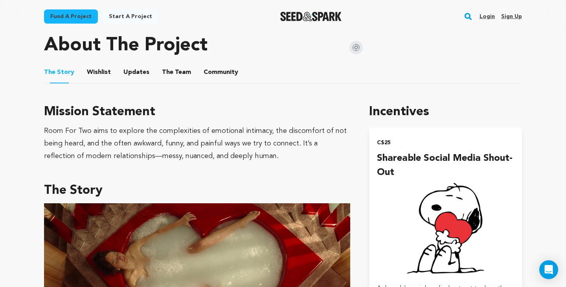 The height and width of the screenshot is (287, 566). What do you see at coordinates (59, 72) in the screenshot?
I see `span: Story` at bounding box center [59, 72].